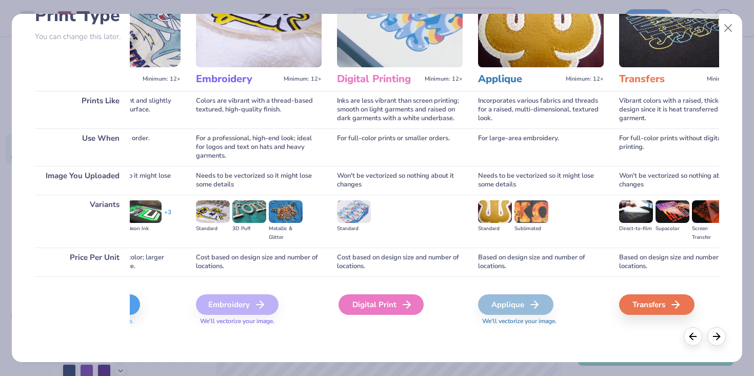 This screenshot has height=376, width=754. Describe the element at coordinates (259, 109) in the screenshot. I see `div: Colors are vibrant with a thread-based textured, high-quality finish.` at that location.